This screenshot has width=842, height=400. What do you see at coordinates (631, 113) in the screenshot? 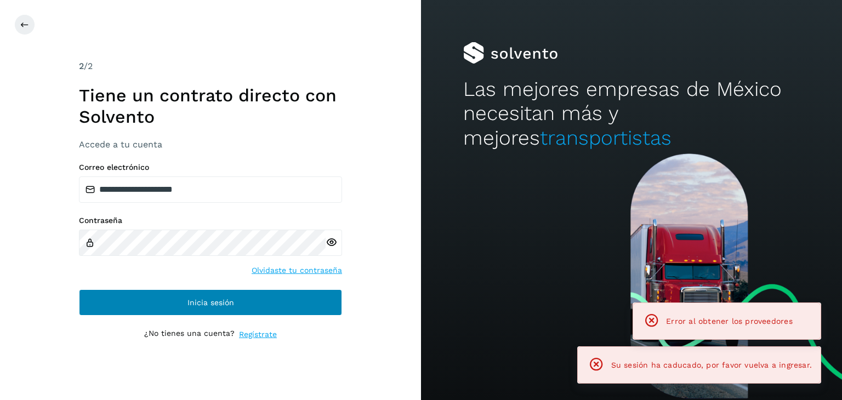
I see `h2: Las mejores empresas de México necesitan más y mejores` at bounding box center [631, 113].